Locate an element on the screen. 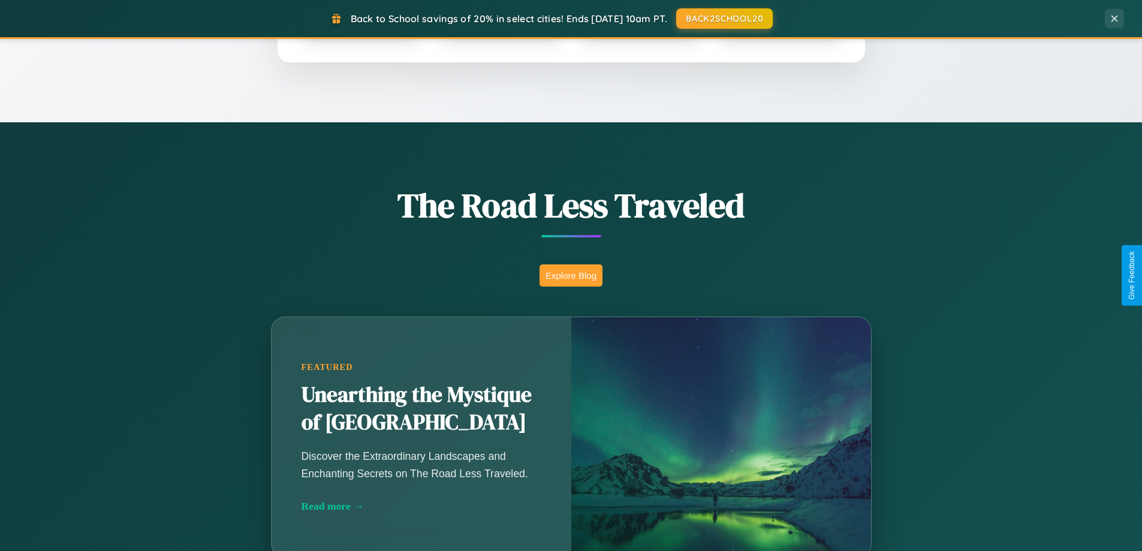 Image resolution: width=1142 pixels, height=551 pixels. div: Give Feedback is located at coordinates (1132, 275).